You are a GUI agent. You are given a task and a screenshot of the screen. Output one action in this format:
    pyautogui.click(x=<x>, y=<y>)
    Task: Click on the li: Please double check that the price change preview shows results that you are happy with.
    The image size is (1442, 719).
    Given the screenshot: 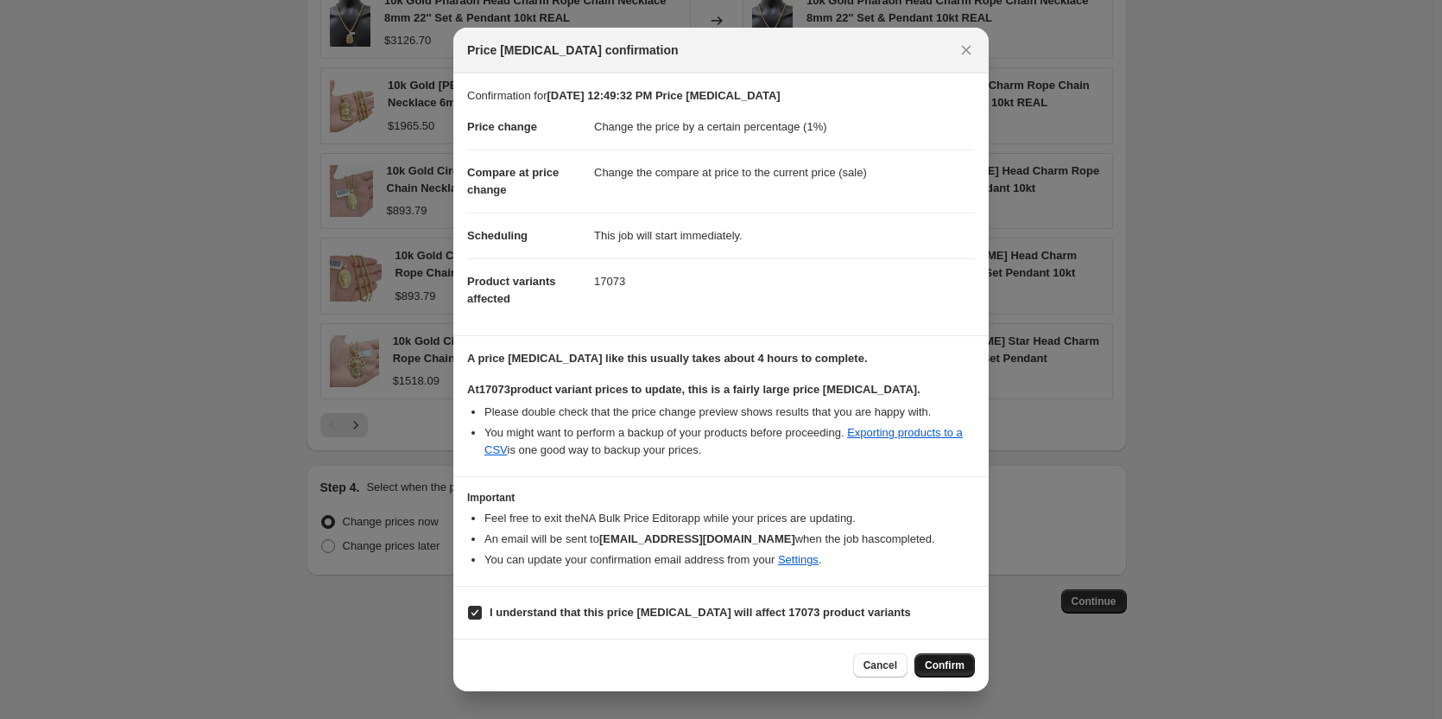 What is the action you would take?
    pyautogui.click(x=730, y=412)
    